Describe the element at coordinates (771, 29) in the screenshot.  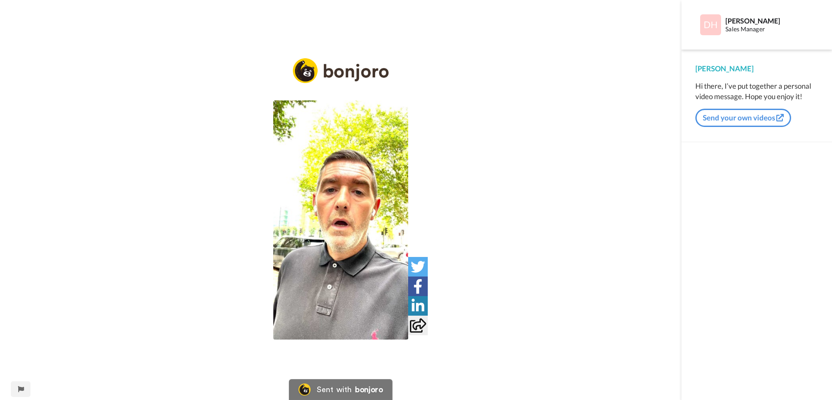
I see `div: Sales Manager` at that location.